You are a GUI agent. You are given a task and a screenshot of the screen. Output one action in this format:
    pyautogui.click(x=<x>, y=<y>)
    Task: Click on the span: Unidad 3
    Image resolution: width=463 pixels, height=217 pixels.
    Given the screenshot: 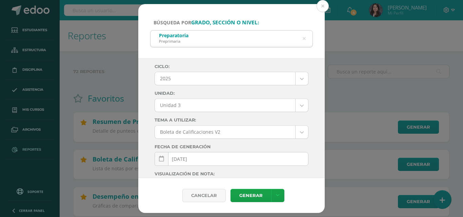 What is the action you would take?
    pyautogui.click(x=225, y=105)
    